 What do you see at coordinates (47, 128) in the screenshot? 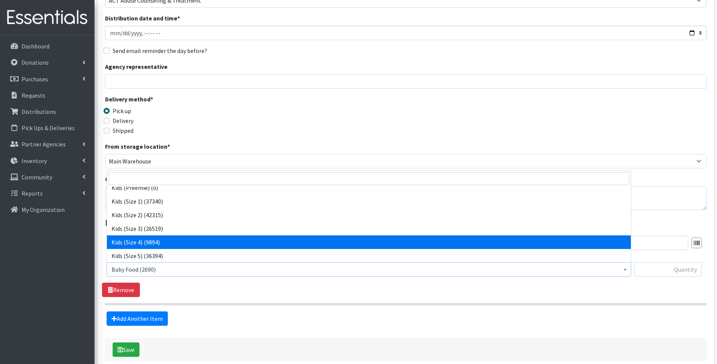
I see `a: Pick Ups & Deliveries` at bounding box center [47, 128].